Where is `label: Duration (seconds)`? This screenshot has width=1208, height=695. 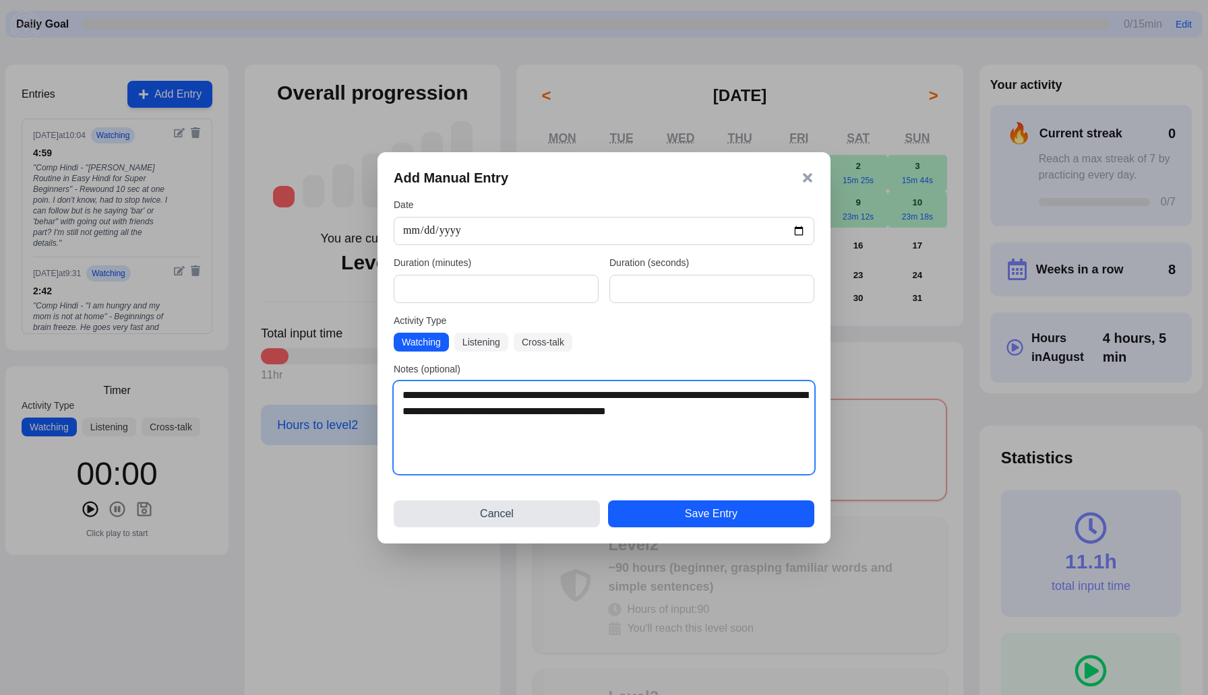
label: Duration (seconds) is located at coordinates (712, 263).